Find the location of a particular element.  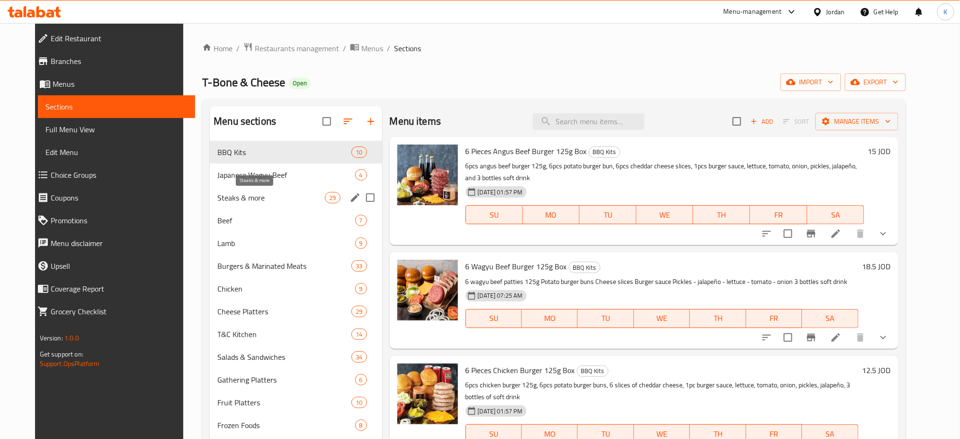

button: export is located at coordinates (875, 82).